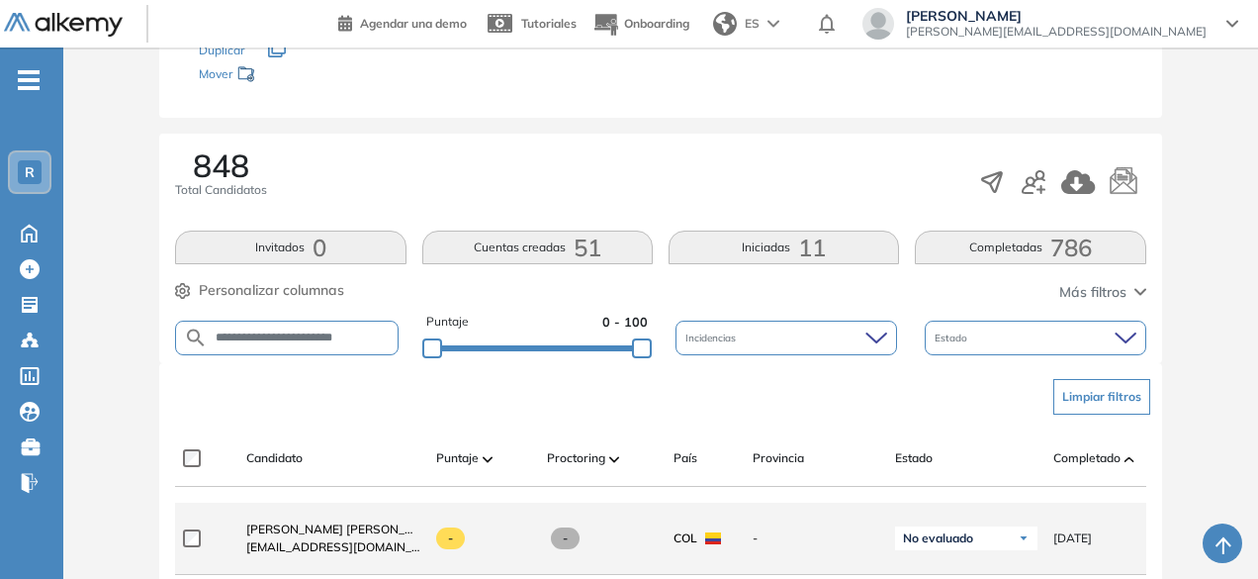 The height and width of the screenshot is (579, 1258). Describe the element at coordinates (784, 247) in the screenshot. I see `button: Iniciadas11` at that location.